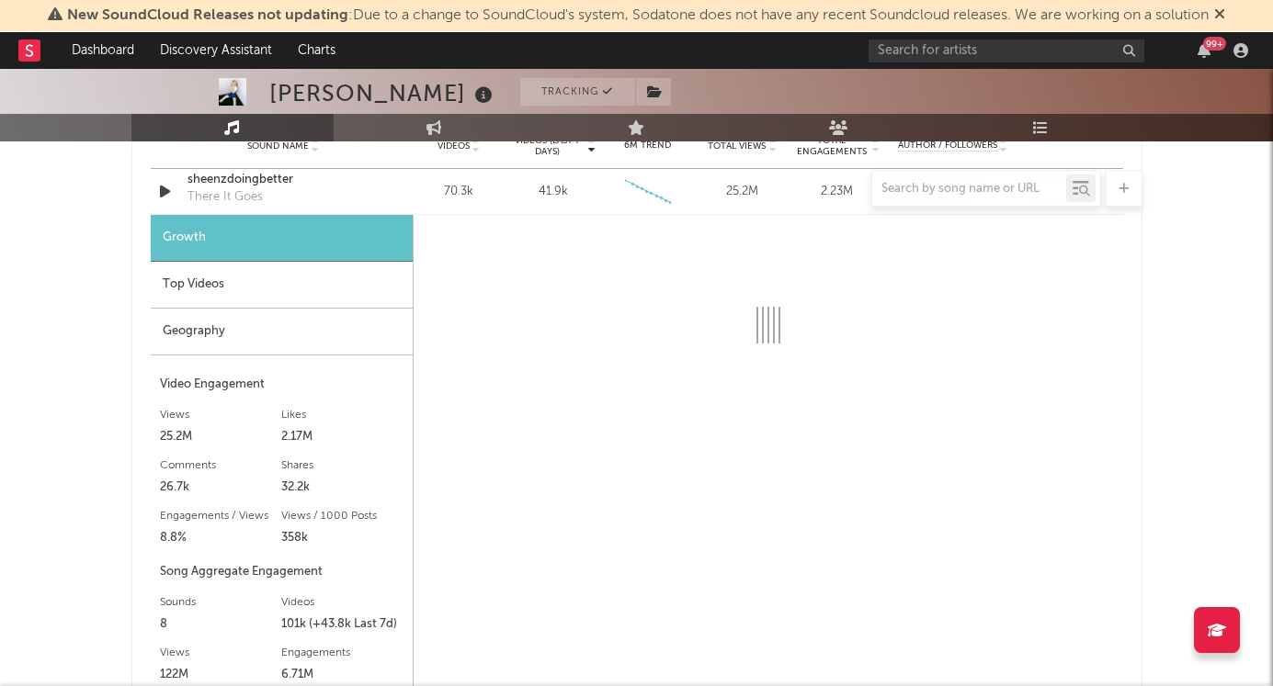 The image size is (1273, 686). Describe the element at coordinates (736, 146) in the screenshot. I see `span: Total Views` at that location.